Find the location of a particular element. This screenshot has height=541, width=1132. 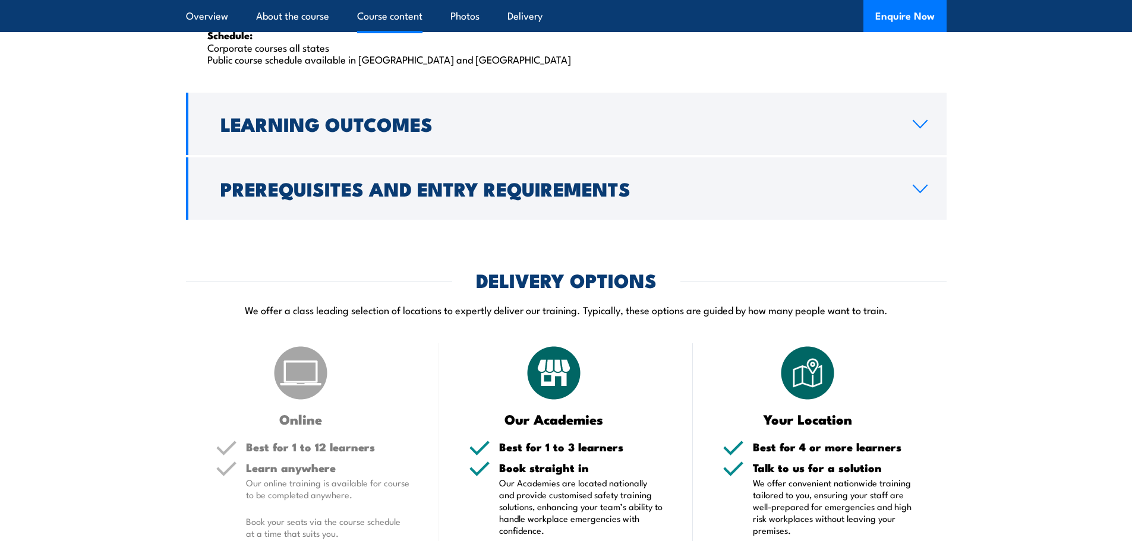

h3: Your Location is located at coordinates (807, 419).